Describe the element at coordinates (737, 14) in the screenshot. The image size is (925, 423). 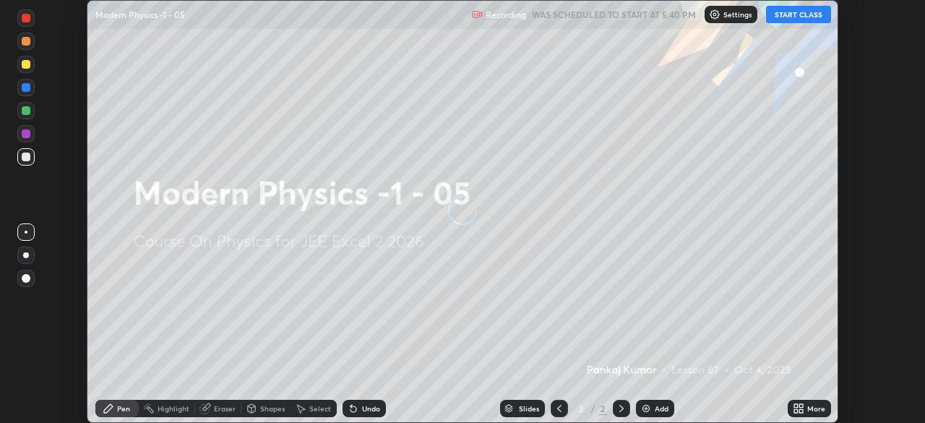
I see `p: Settings` at that location.